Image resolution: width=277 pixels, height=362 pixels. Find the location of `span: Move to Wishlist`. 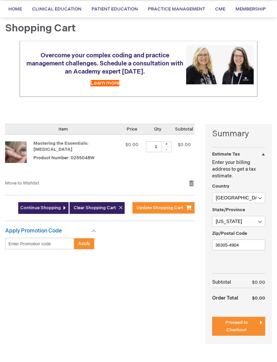

span: Move to Wishlist is located at coordinates (22, 183).